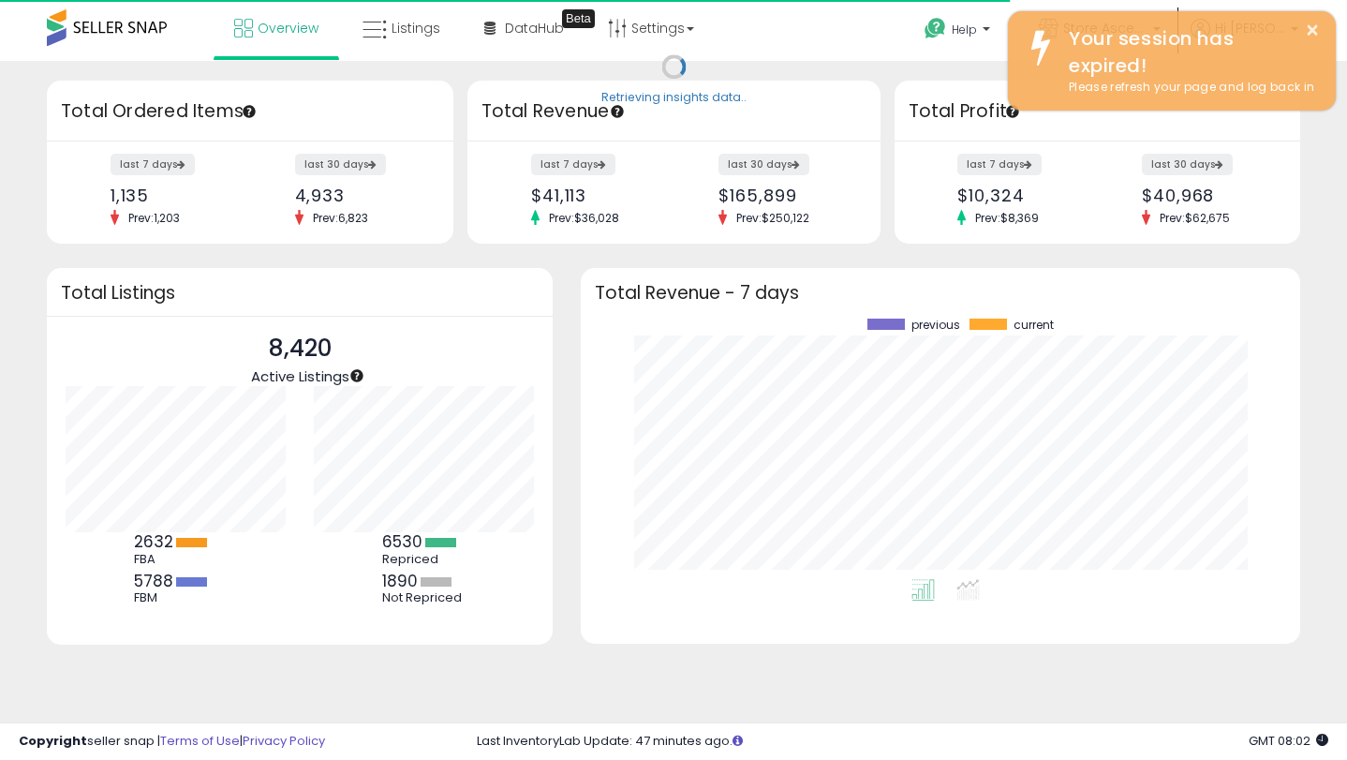 The height and width of the screenshot is (760, 1347). I want to click on div: $41,113, so click(595, 195).